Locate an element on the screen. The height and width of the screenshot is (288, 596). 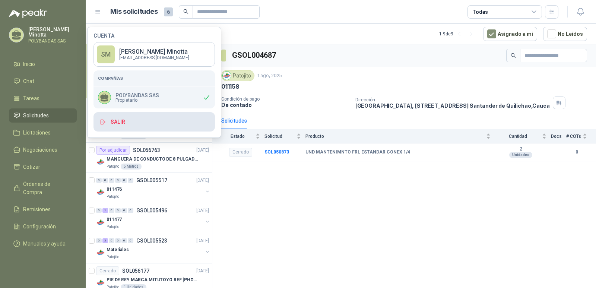
span: Remisiones is located at coordinates (37, 209).